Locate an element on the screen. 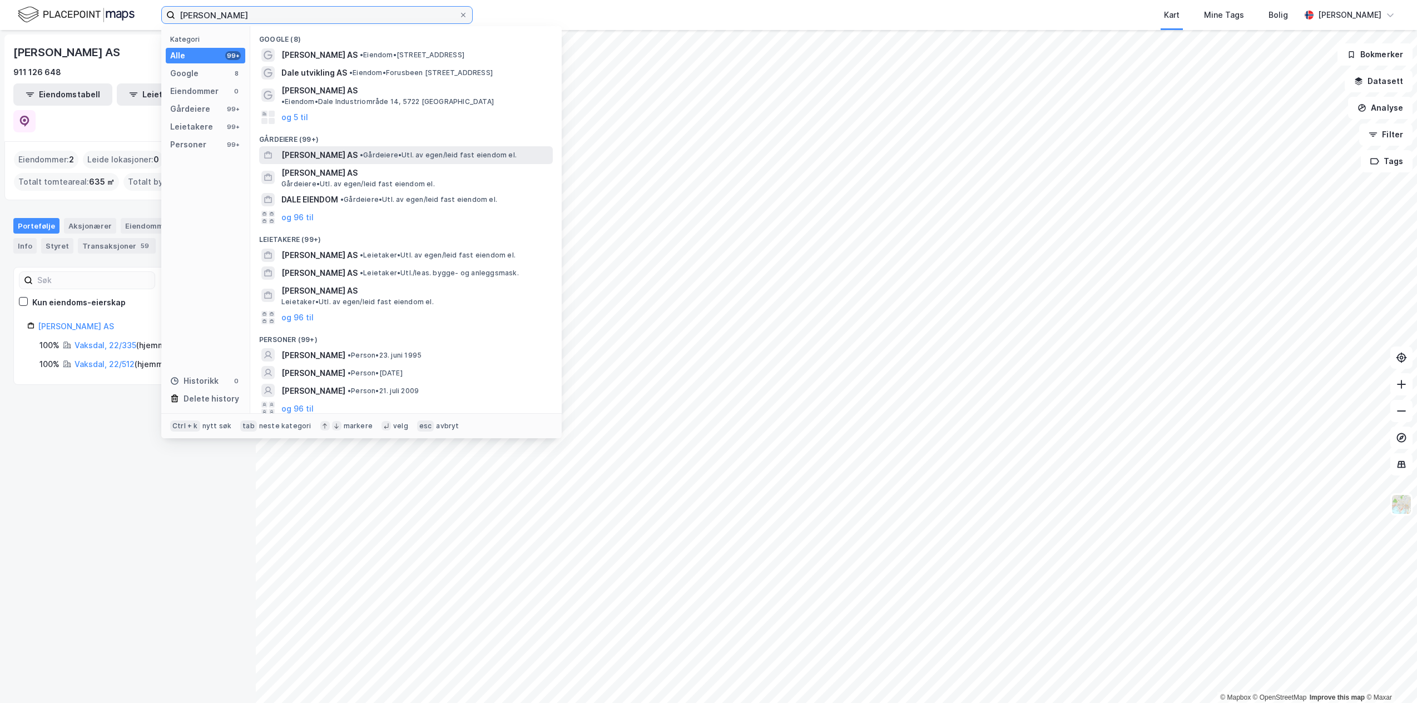 This screenshot has height=703, width=1417. div: 59 is located at coordinates (145, 246).